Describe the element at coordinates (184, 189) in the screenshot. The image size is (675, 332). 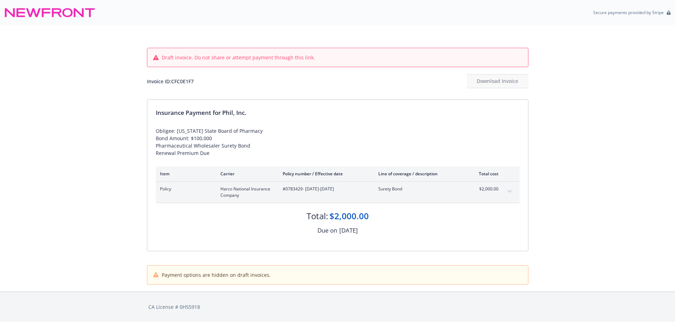
I see `span: Policy` at that location.